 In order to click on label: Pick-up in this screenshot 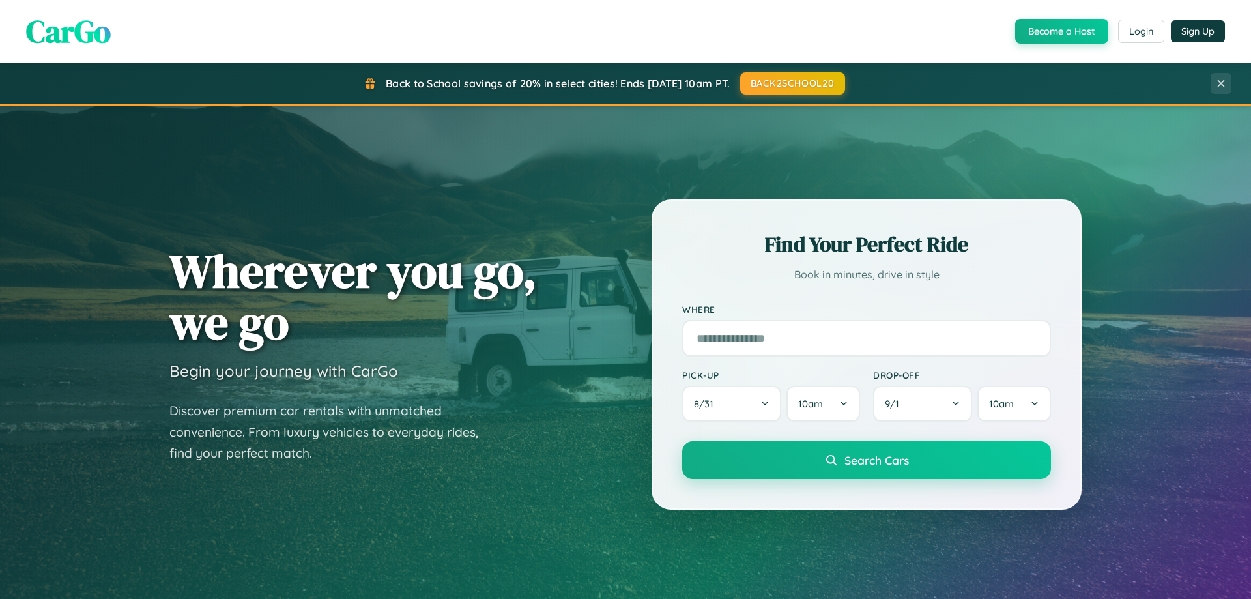, I will do `click(771, 375)`.